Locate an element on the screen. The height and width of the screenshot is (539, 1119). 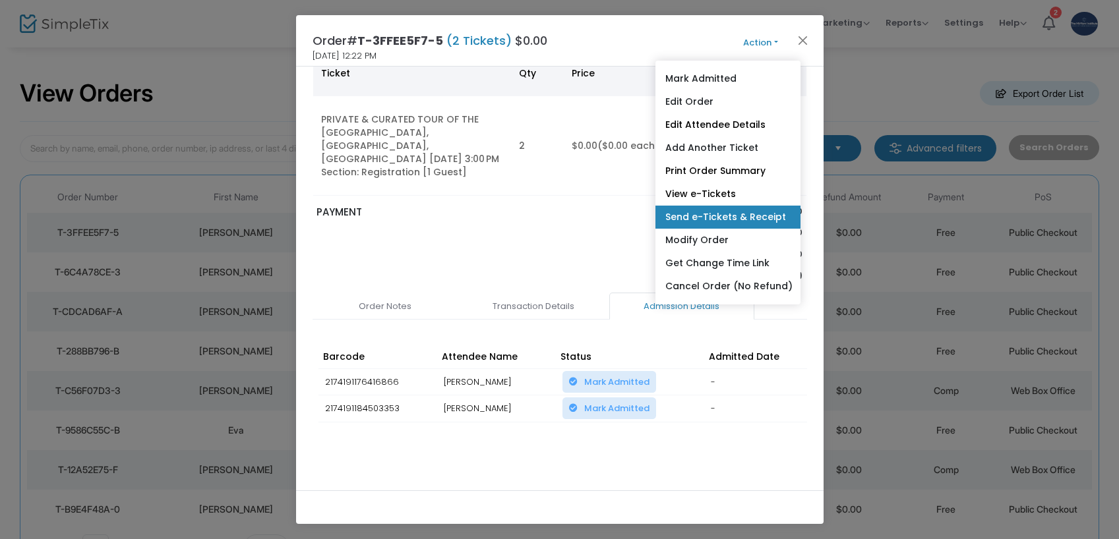
a: Get Change Time Link is located at coordinates (728, 263).